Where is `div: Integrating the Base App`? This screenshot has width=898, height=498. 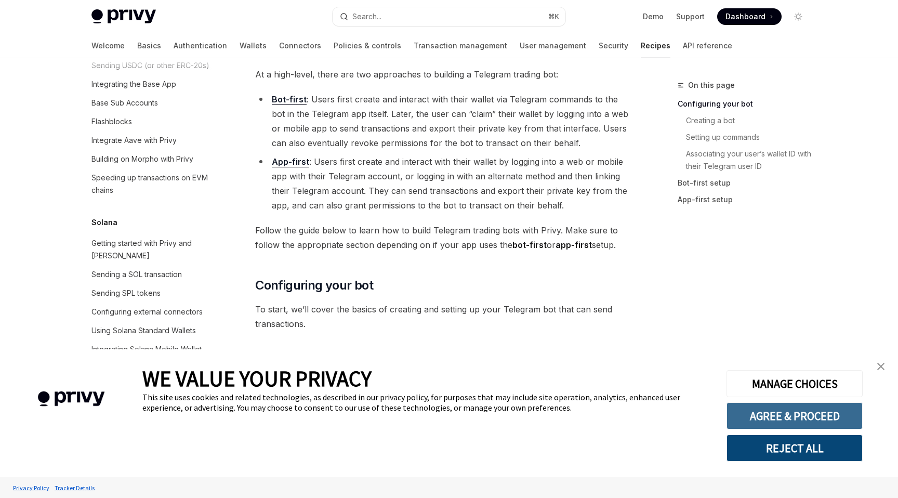 div: Integrating the Base App is located at coordinates (134, 84).